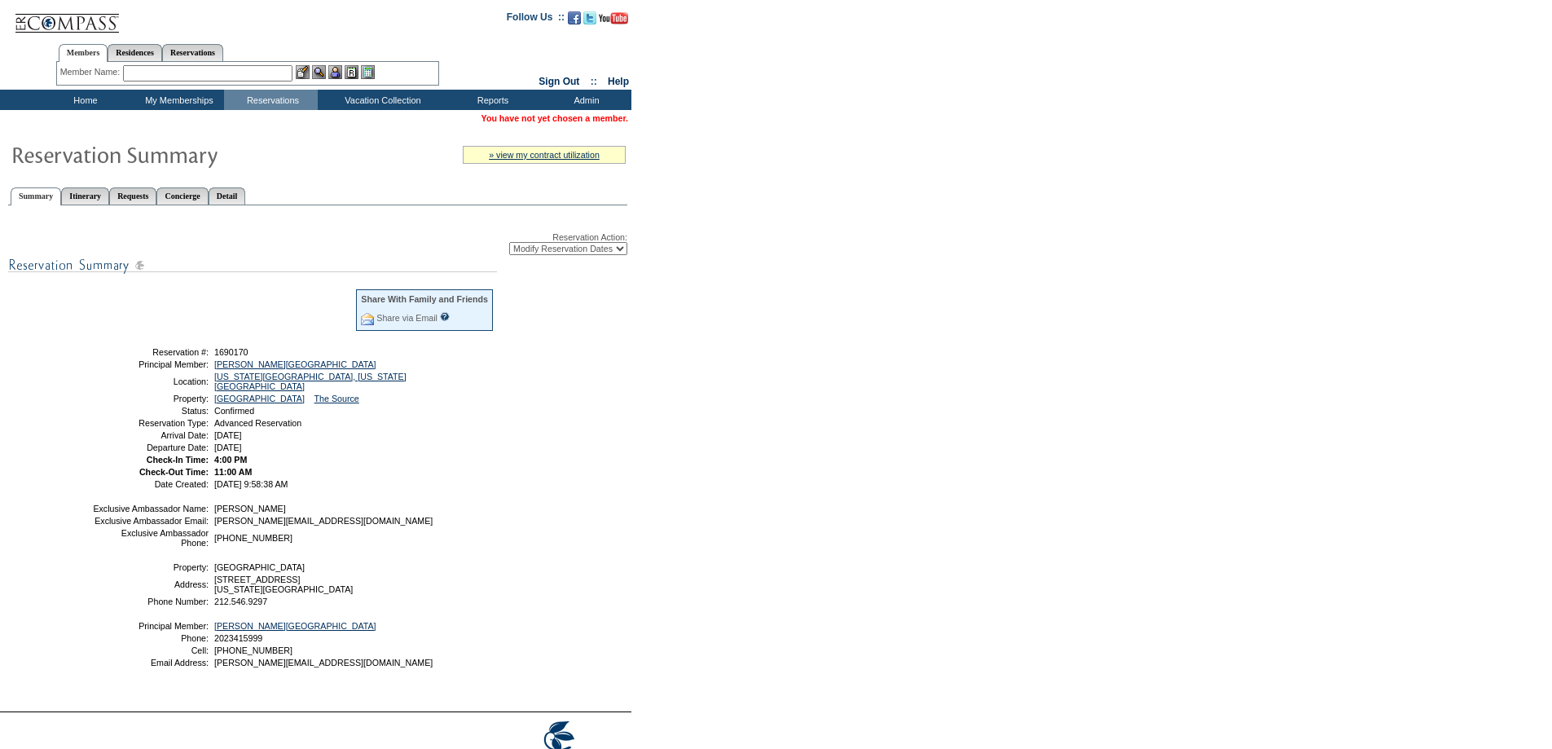 This screenshot has width=1552, height=749. I want to click on input: What is this?, so click(445, 316).